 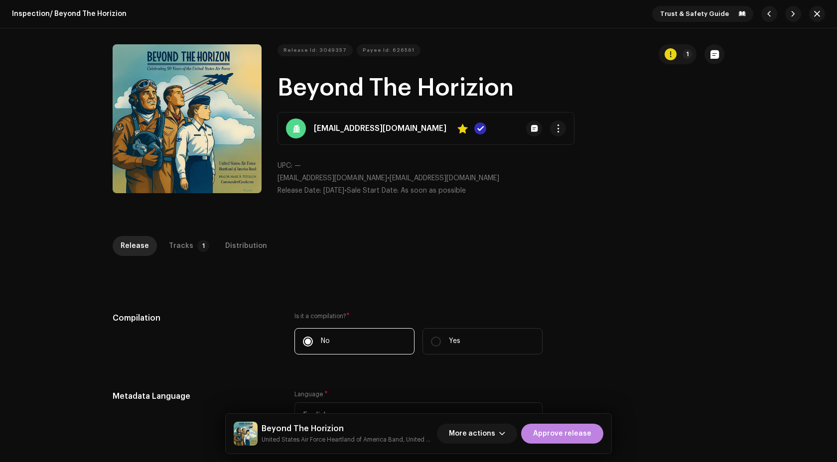 What do you see at coordinates (678, 54) in the screenshot?
I see `button: 1` at bounding box center [678, 54].